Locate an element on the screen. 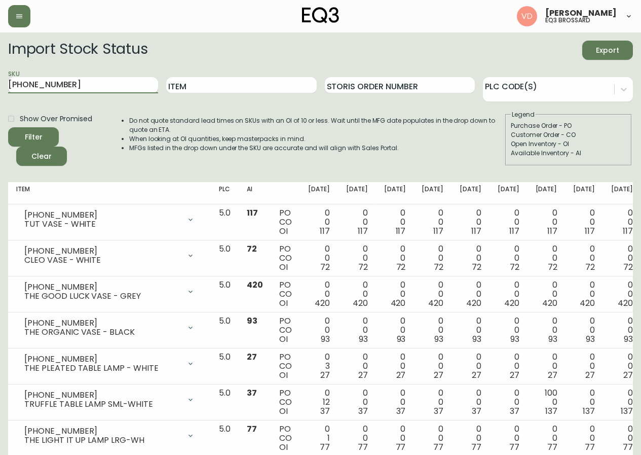 The width and height of the screenshot is (641, 455). div: THE PLEATED TABLE LAMP - WHITE is located at coordinates (102, 368).